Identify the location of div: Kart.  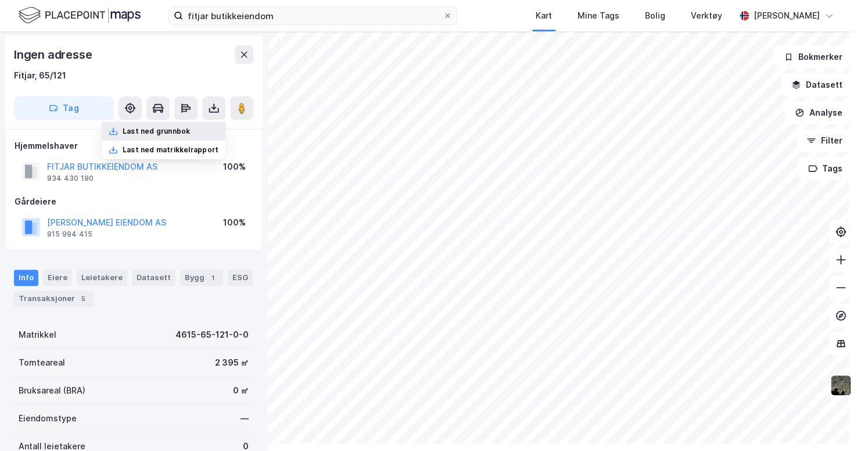
(544, 16).